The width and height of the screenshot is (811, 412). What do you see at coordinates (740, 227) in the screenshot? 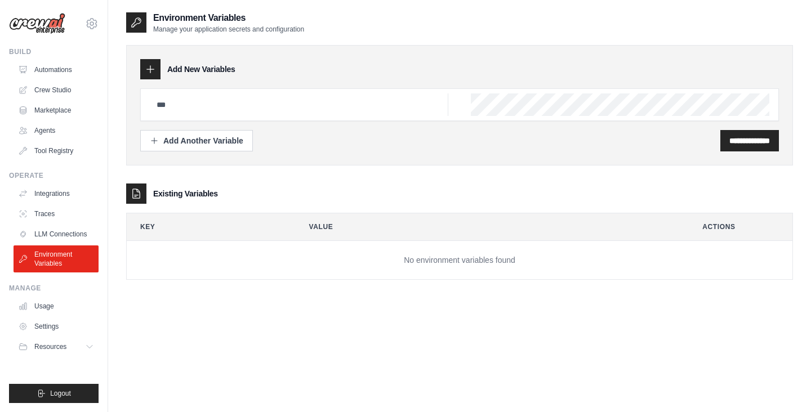
I see `th: Actions` at bounding box center [740, 227].